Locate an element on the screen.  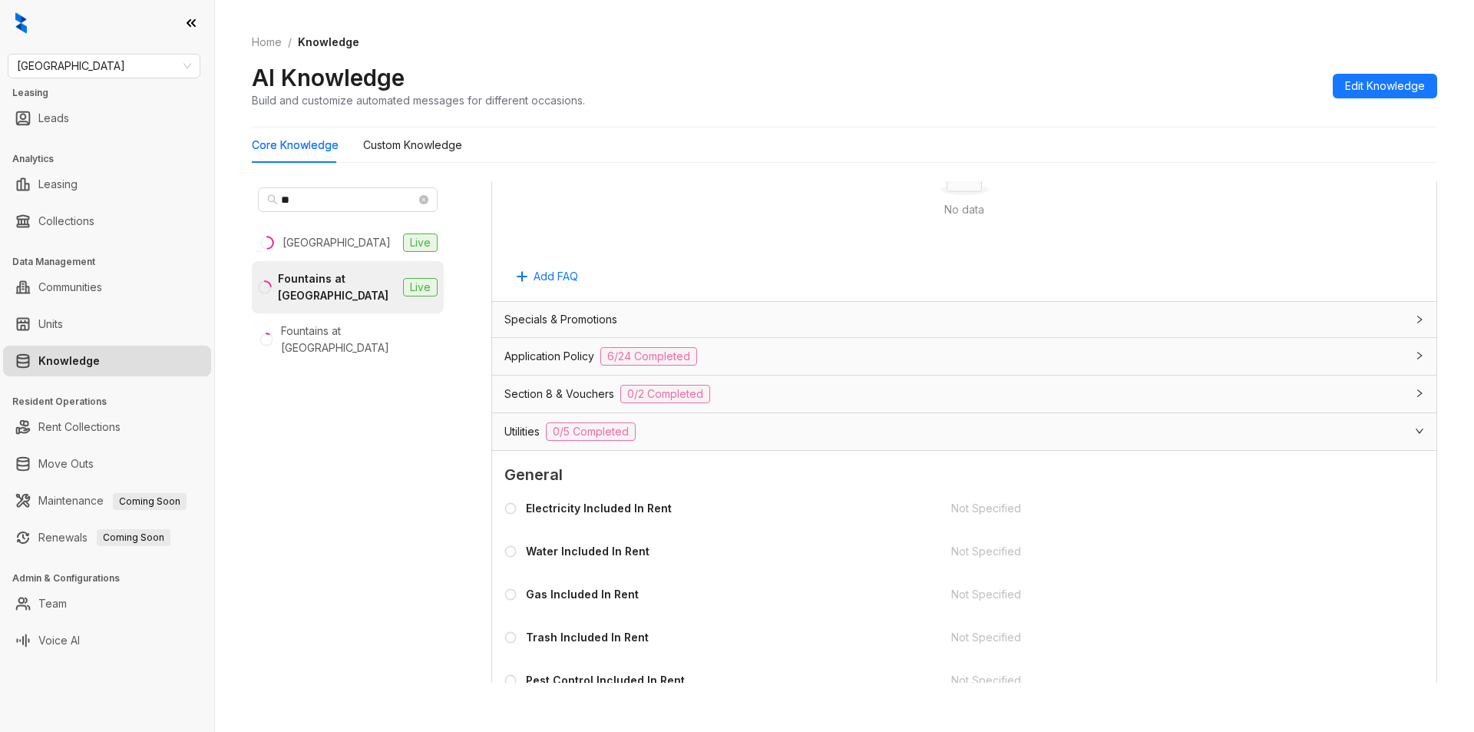
a: Units is located at coordinates (51, 324).